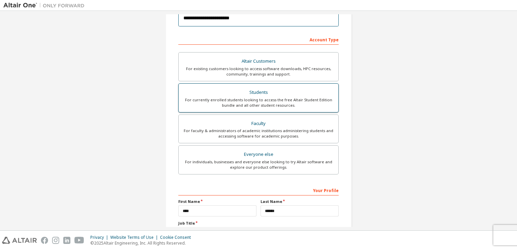 The image size is (517, 250). I want to click on label: Job Title, so click(259, 223).